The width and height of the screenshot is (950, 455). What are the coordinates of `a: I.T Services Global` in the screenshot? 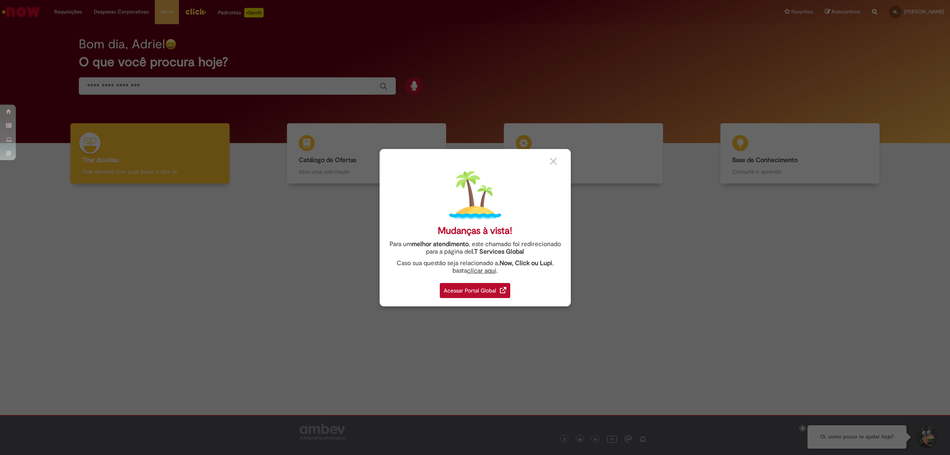 It's located at (498, 249).